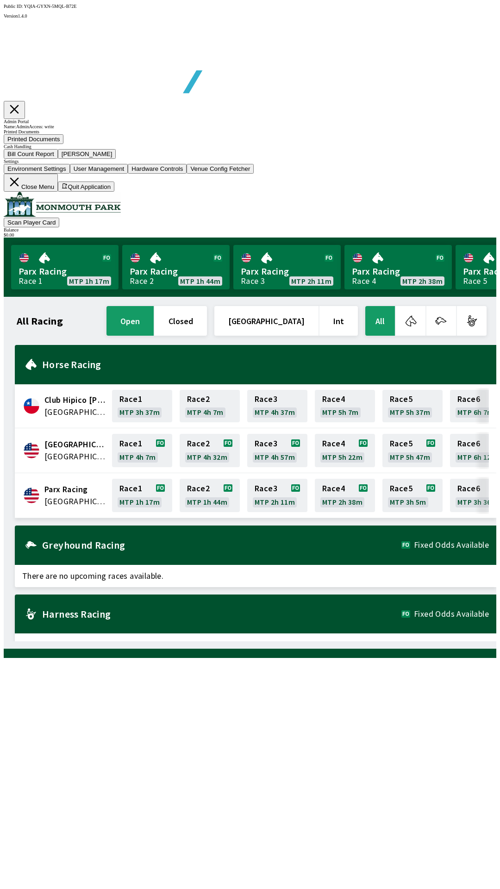  I want to click on div: Version 1.4.0, so click(250, 16).